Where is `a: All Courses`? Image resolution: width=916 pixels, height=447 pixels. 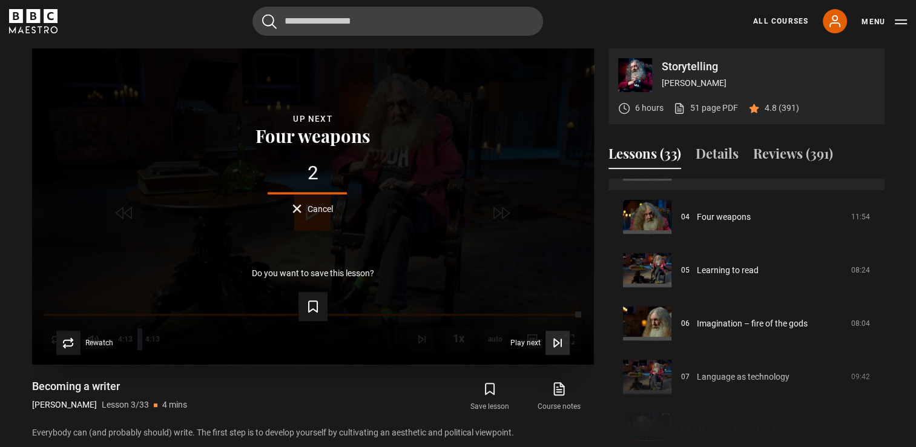
a: All Courses is located at coordinates (780, 21).